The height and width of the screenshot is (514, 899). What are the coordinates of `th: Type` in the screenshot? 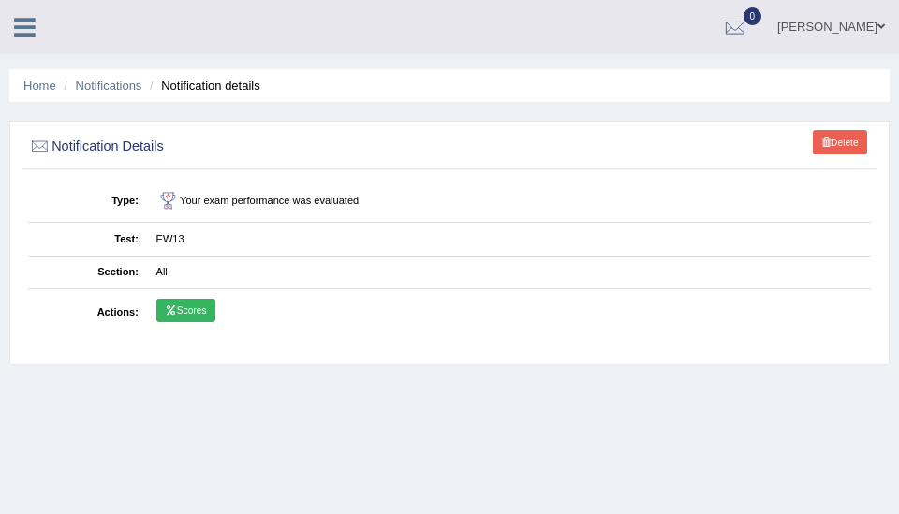 It's located at (88, 201).